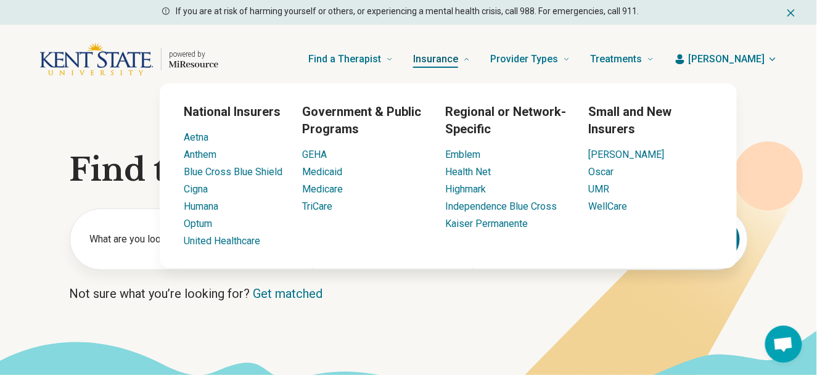 The height and width of the screenshot is (375, 817). Describe the element at coordinates (196, 189) in the screenshot. I see `a: Cigna` at that location.